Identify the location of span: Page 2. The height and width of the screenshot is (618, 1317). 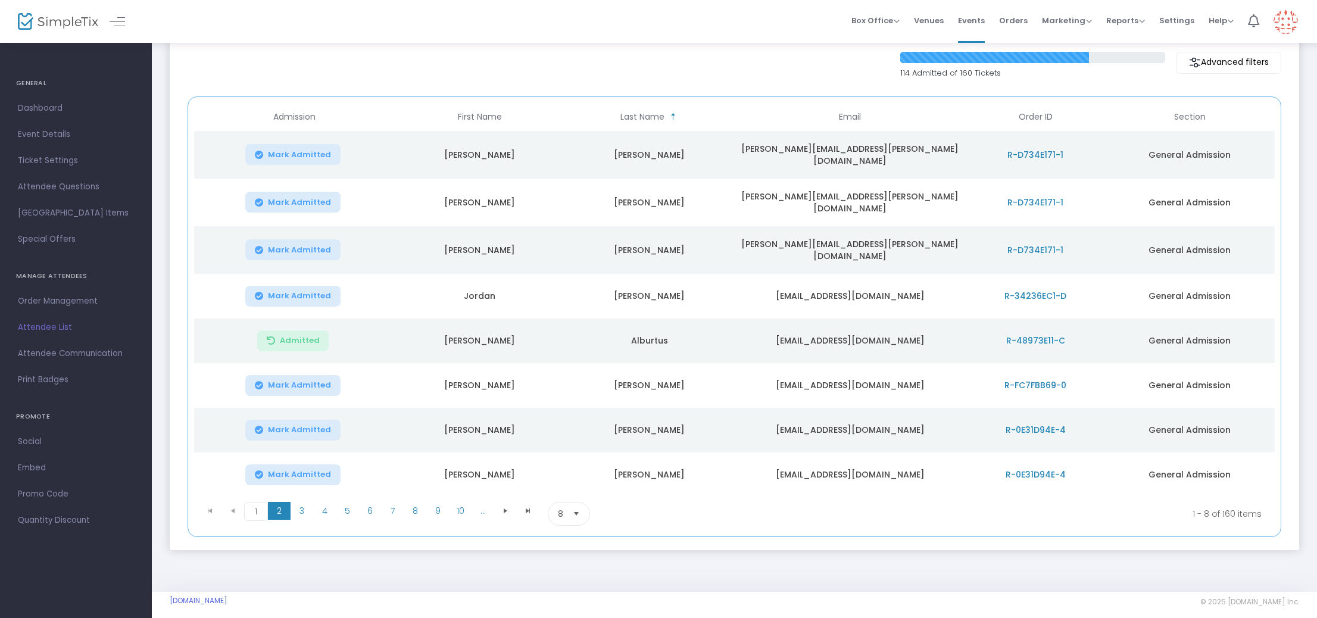
(279, 511).